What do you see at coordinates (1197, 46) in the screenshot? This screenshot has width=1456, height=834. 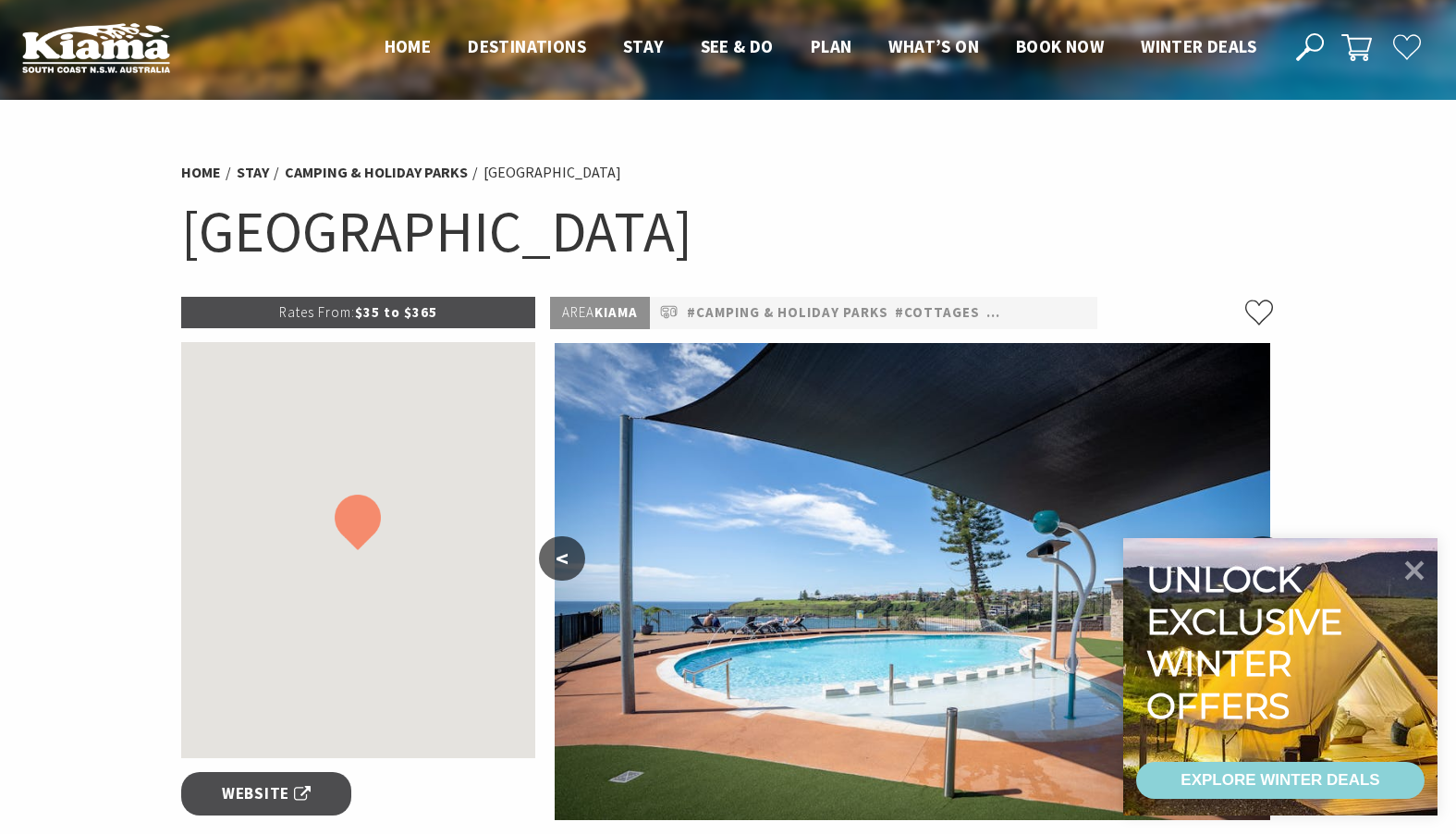 I see `span: Winter Deals` at bounding box center [1197, 46].